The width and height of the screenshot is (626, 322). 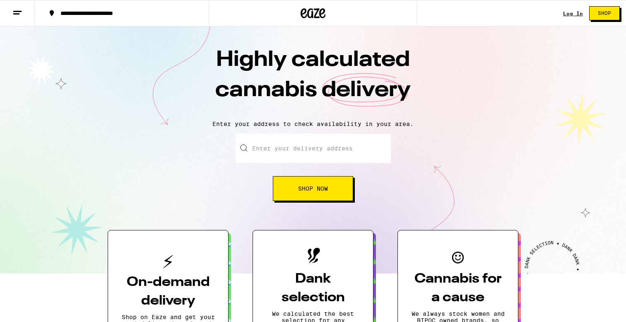 I want to click on h3: Dank selection, so click(x=313, y=288).